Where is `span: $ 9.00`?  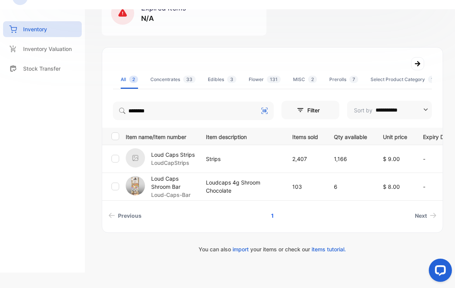
span: $ 9.00 is located at coordinates (391, 158).